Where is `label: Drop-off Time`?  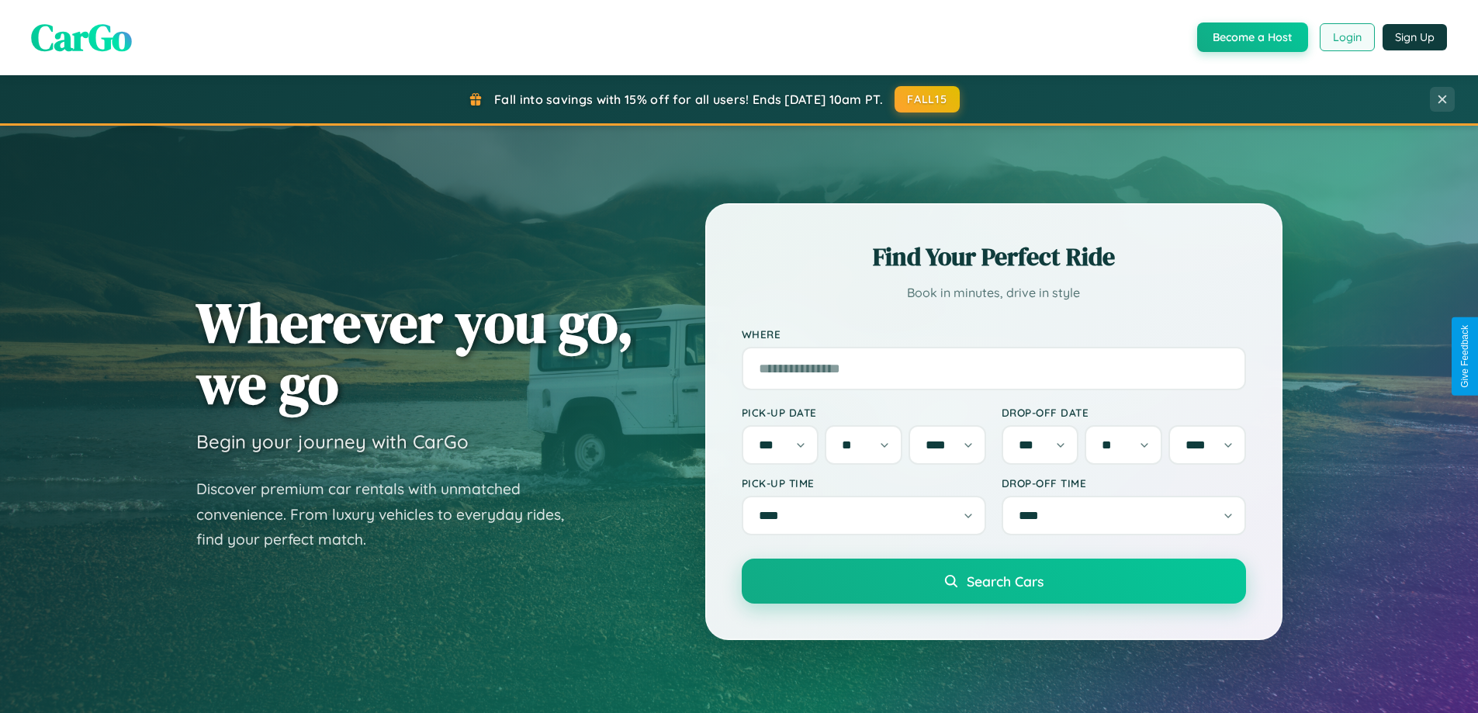
label: Drop-off Time is located at coordinates (1123, 483).